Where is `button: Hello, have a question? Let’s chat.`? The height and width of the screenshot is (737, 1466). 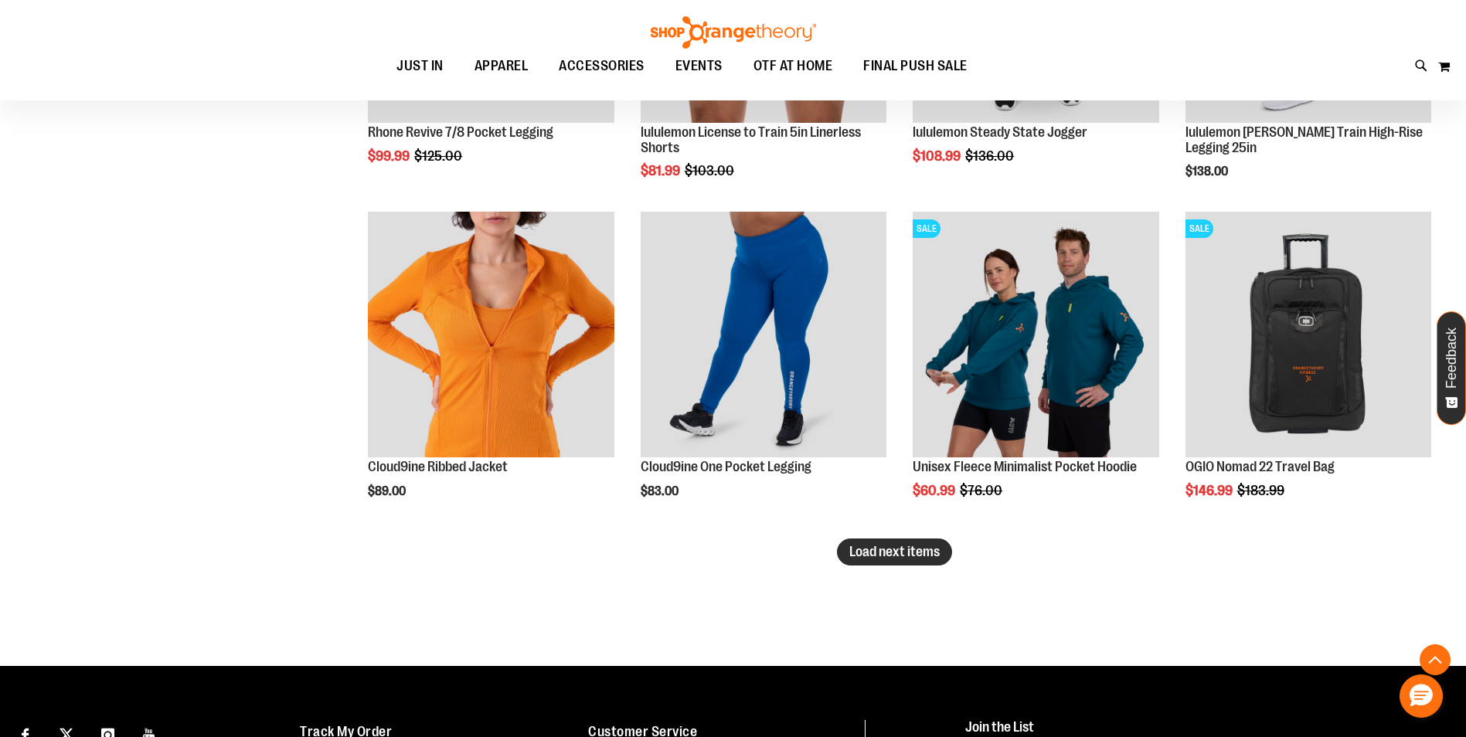 button: Hello, have a question? Let’s chat. is located at coordinates (1421, 696).